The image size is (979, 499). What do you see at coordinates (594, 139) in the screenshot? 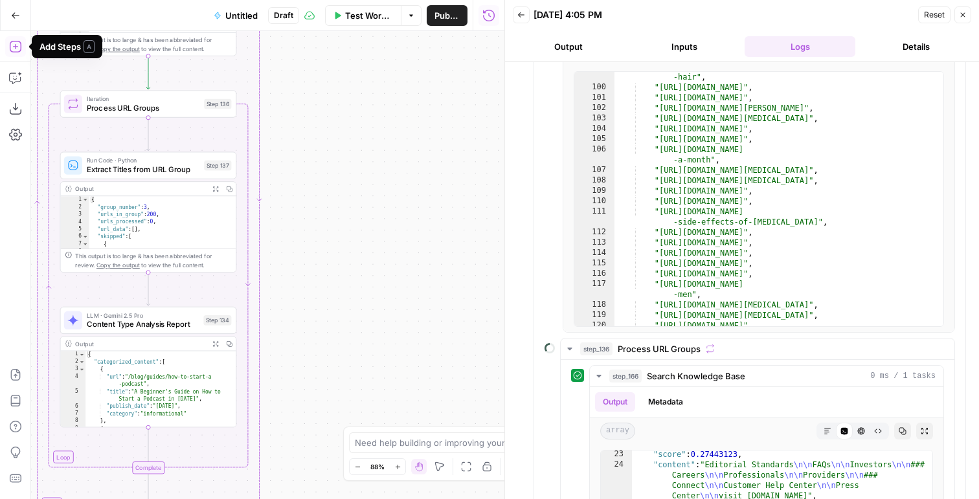
I see `div: 105` at bounding box center [594, 139].